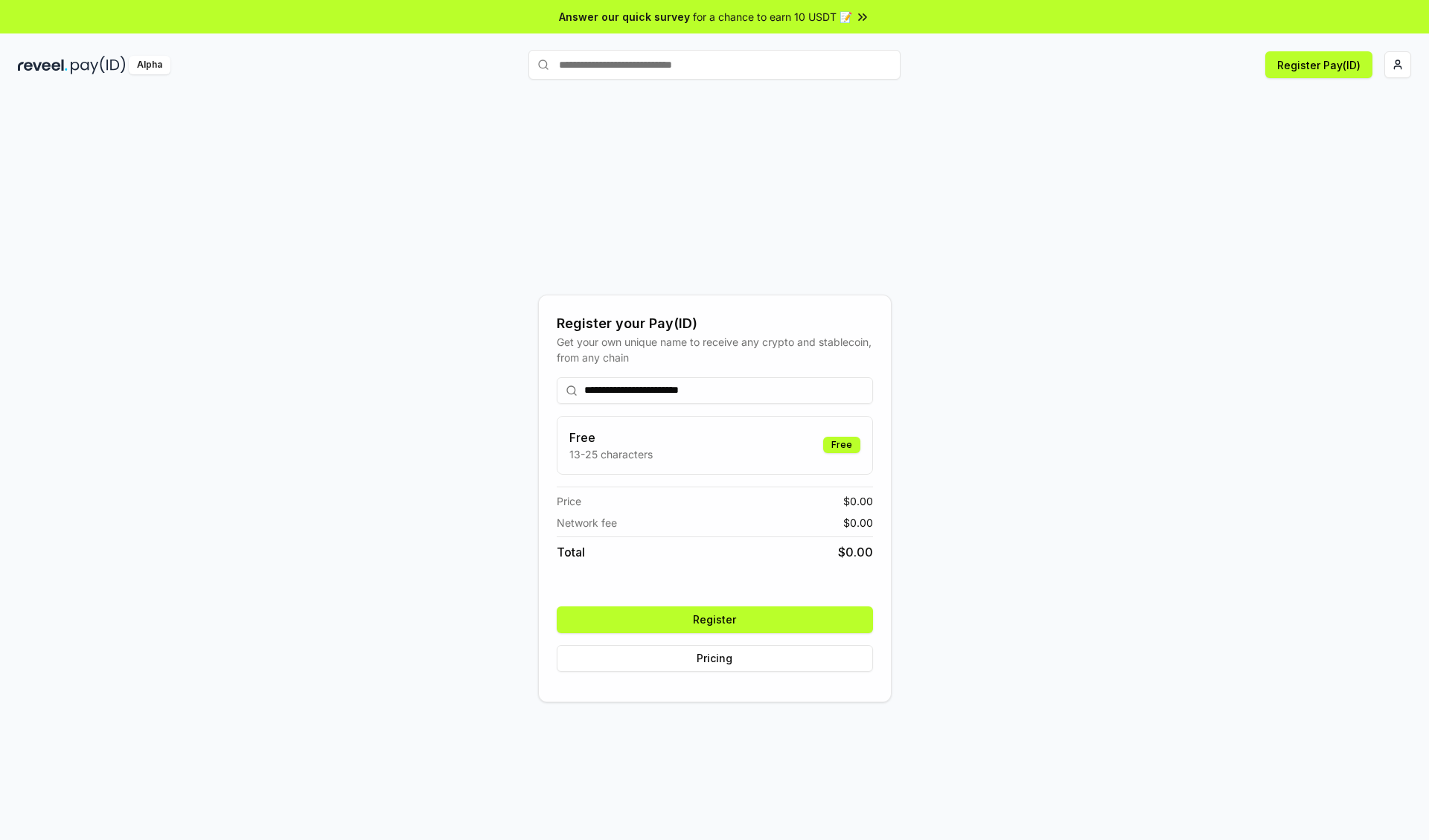  What do you see at coordinates (150, 65) in the screenshot?
I see `div: Alpha` at bounding box center [150, 65].